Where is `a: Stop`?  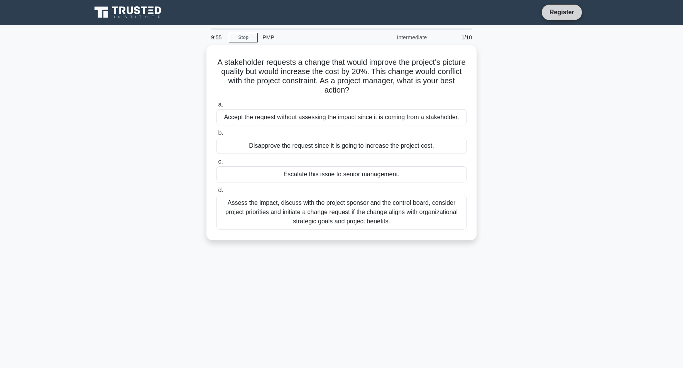 a: Stop is located at coordinates (243, 37).